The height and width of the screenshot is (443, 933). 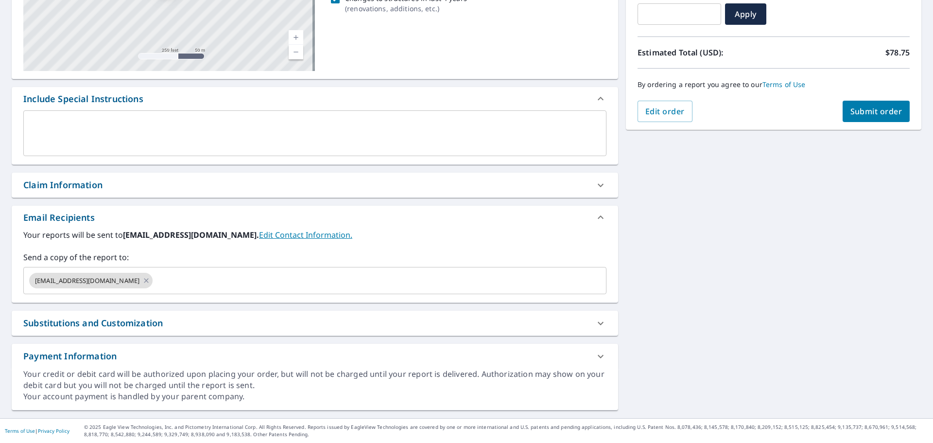 I want to click on a: Current Level 17, Zoom In, so click(x=296, y=37).